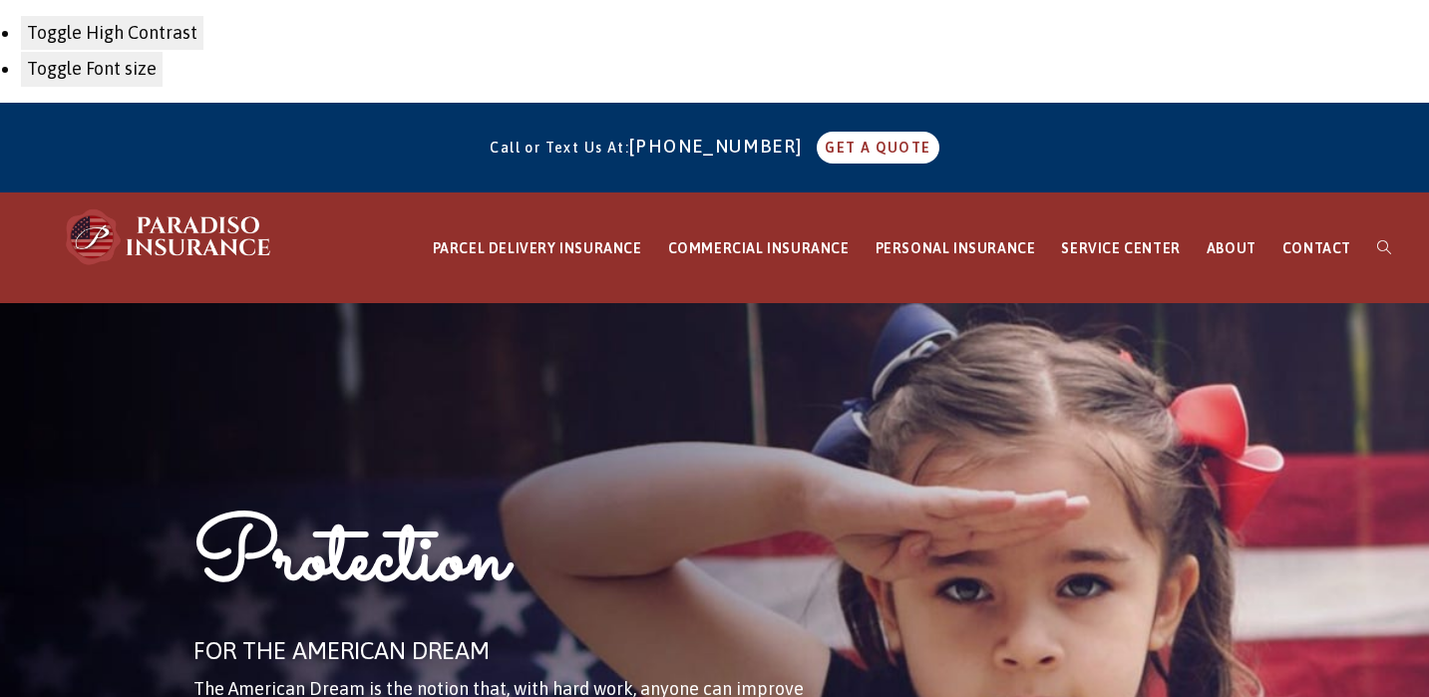  I want to click on span: FOR THE AMERICAN DREAM, so click(341, 650).